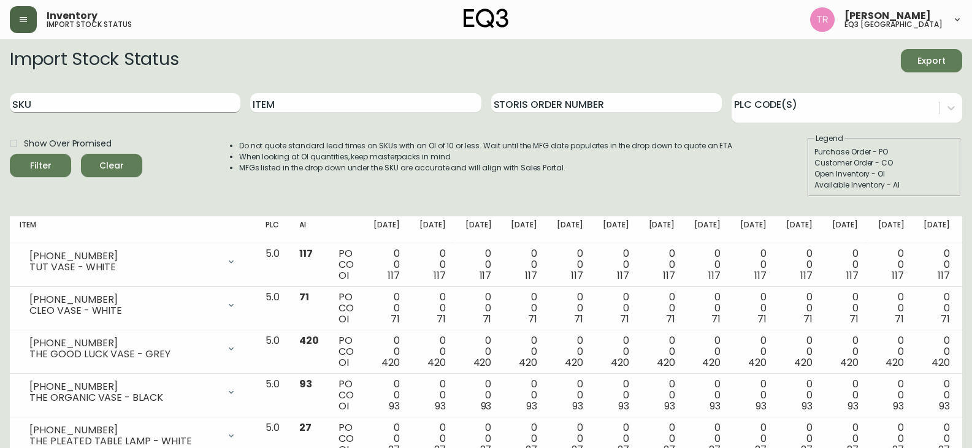 The height and width of the screenshot is (448, 972). Describe the element at coordinates (885, 185) in the screenshot. I see `div: Available Inventory - AI` at that location.